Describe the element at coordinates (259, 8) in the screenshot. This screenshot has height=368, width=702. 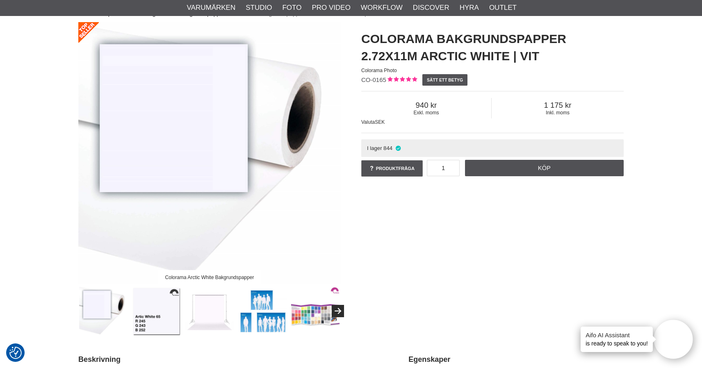
I see `a: Studio` at that location.